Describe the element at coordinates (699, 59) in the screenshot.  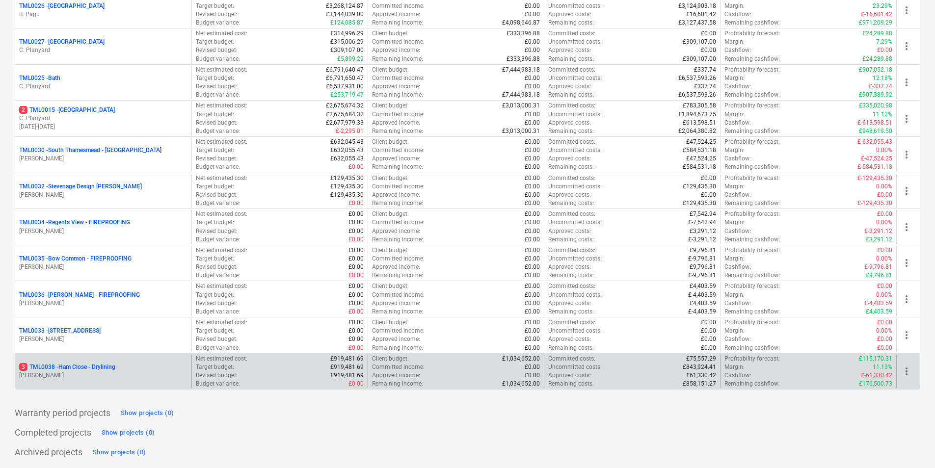
I see `p: £309,107.00` at that location.